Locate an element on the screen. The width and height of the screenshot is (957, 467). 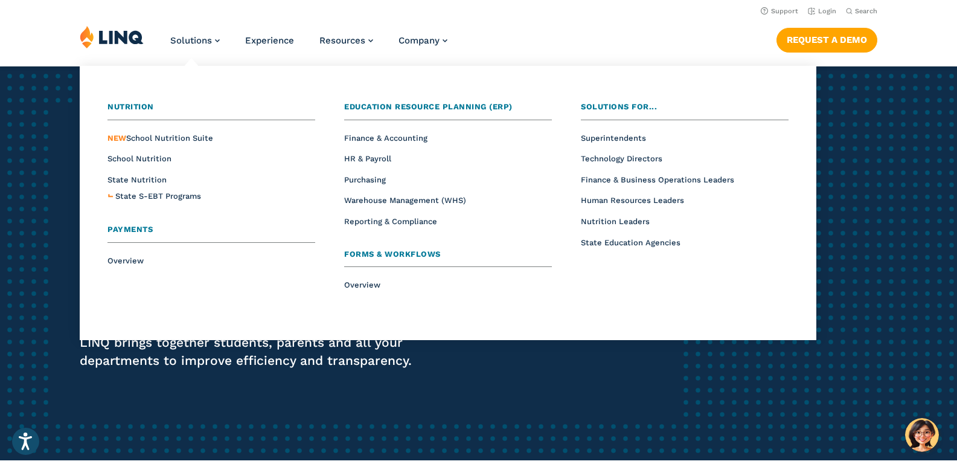
span: HR & Payroll is located at coordinates (368, 158).